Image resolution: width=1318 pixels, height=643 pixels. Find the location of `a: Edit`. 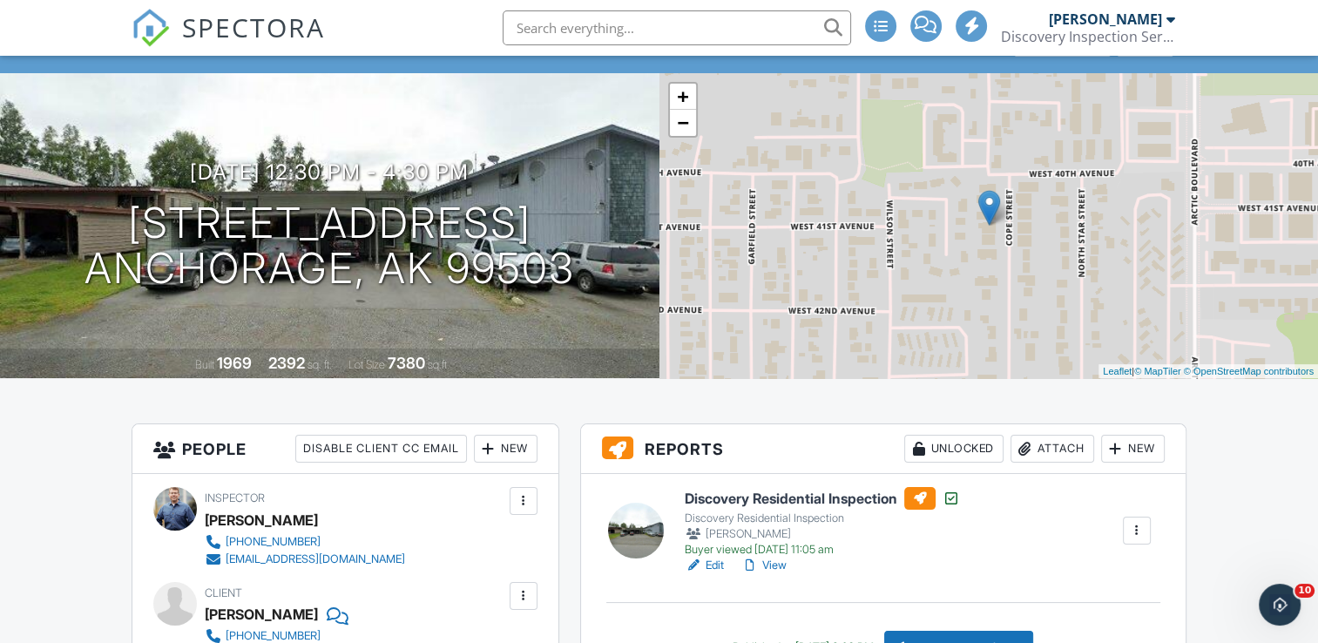

a: Edit is located at coordinates (704, 565).